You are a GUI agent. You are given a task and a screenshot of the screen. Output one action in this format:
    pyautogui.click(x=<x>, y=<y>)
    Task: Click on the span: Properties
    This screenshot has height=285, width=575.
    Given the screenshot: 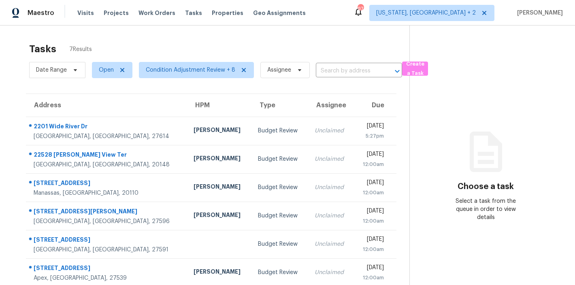 What is the action you would take?
    pyautogui.click(x=228, y=13)
    